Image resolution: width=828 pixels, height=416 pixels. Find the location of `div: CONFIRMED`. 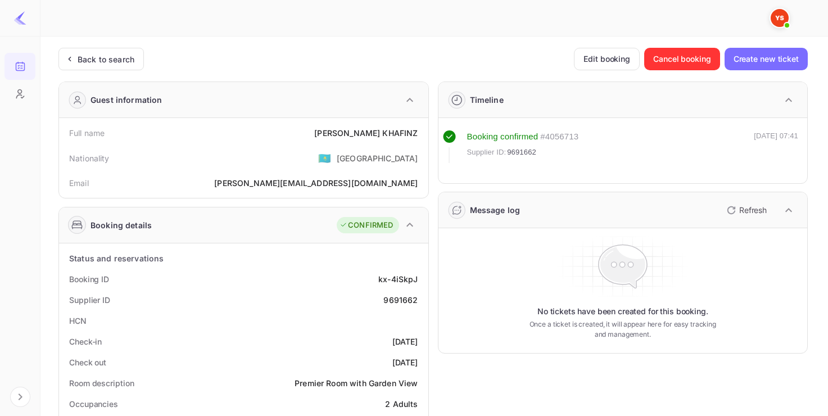

div: CONFIRMED is located at coordinates (366, 225).